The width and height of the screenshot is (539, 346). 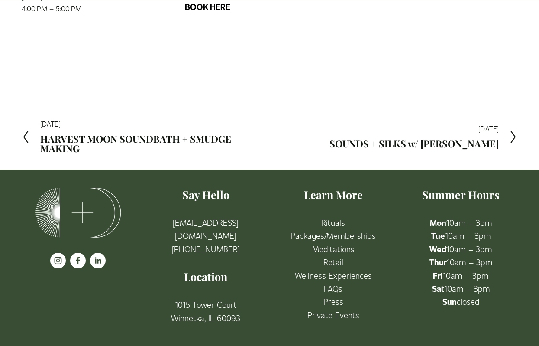 What do you see at coordinates (438, 288) in the screenshot?
I see `strong: Sat` at bounding box center [438, 288].